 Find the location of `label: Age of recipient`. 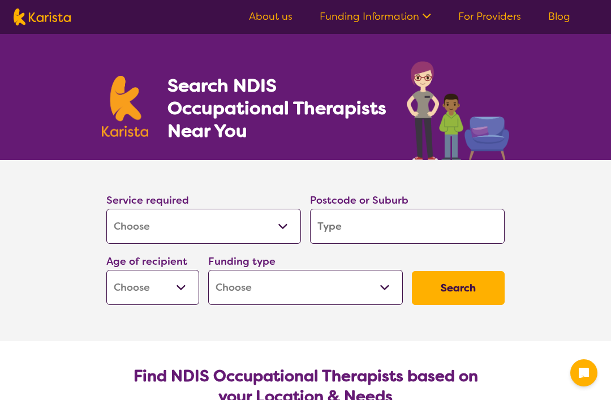

label: Age of recipient is located at coordinates (147, 261).